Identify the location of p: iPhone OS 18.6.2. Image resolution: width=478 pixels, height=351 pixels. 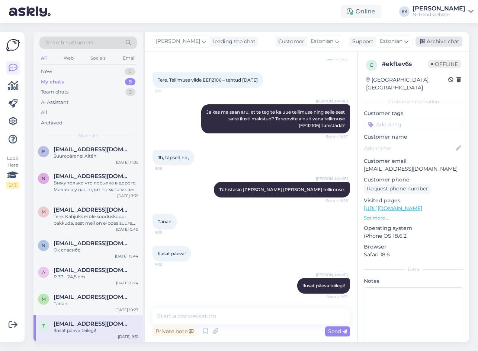
(413, 236).